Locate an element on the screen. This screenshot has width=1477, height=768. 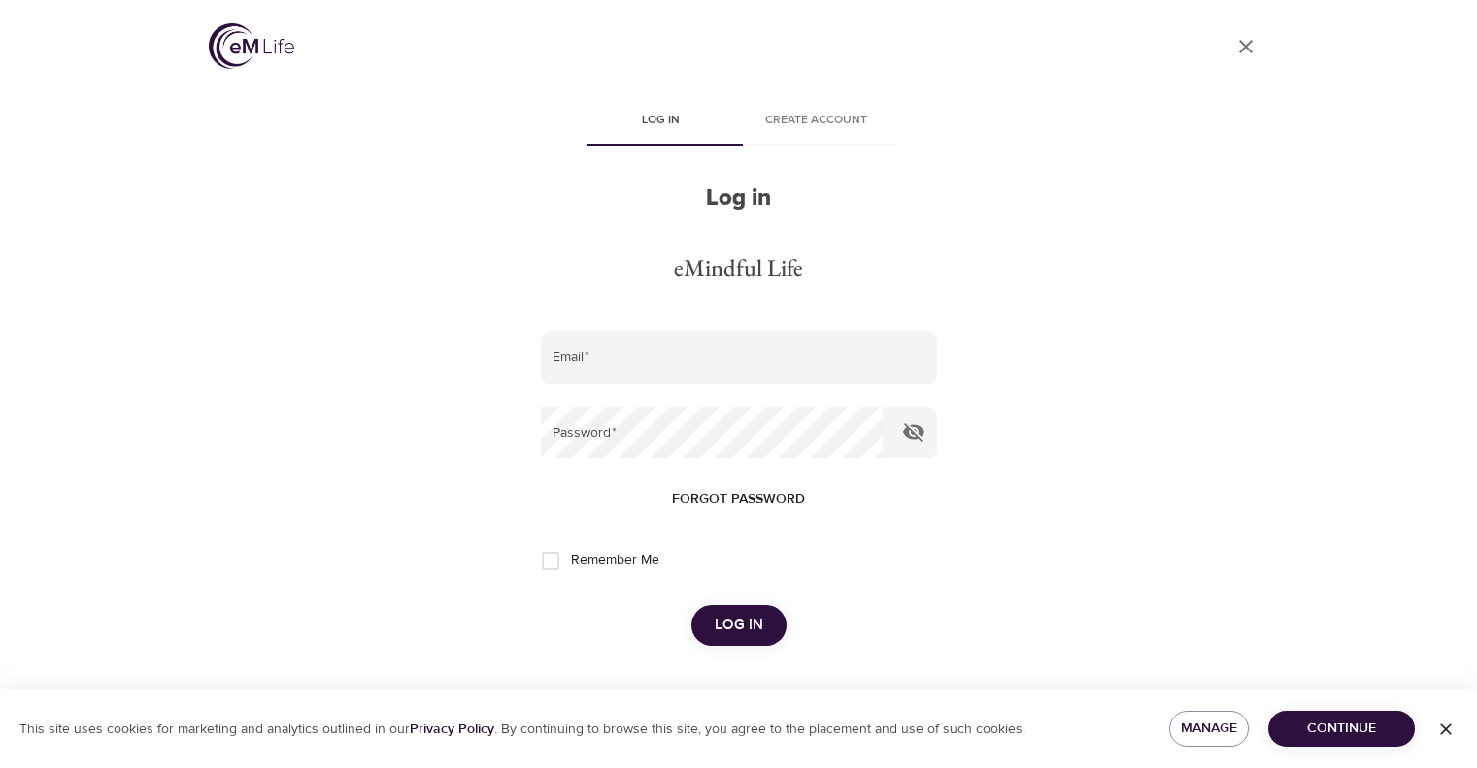
div: OR is located at coordinates (739, 695).